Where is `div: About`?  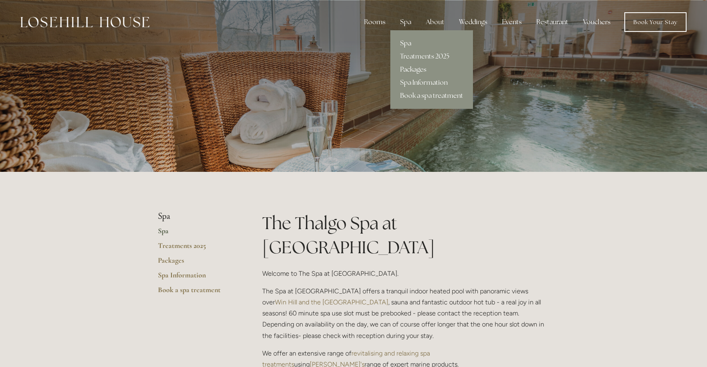
div: About is located at coordinates (435, 22).